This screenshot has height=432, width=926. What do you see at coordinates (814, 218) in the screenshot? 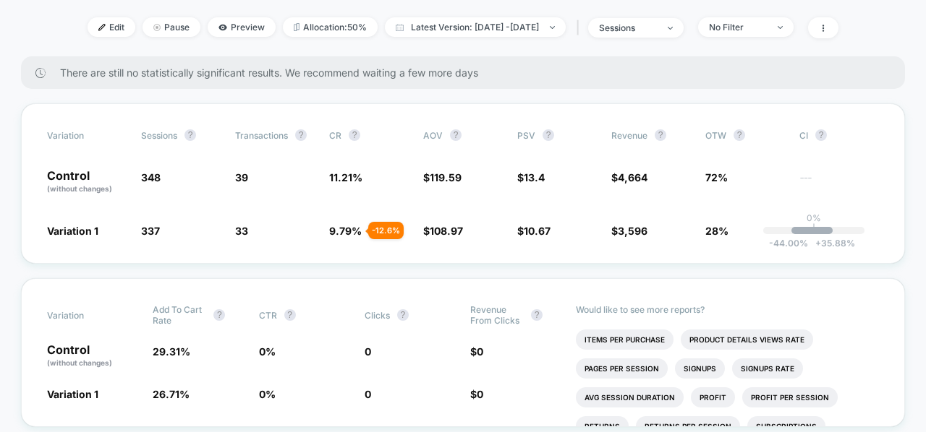
I see `p: 0%` at bounding box center [814, 218].